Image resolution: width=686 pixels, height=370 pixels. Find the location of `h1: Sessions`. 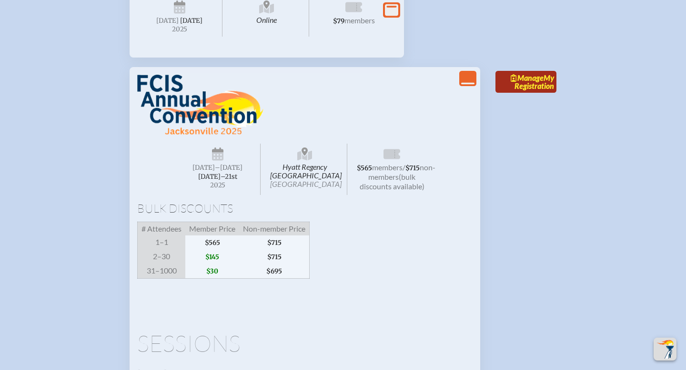

h1: Sessions is located at coordinates (305, 344).